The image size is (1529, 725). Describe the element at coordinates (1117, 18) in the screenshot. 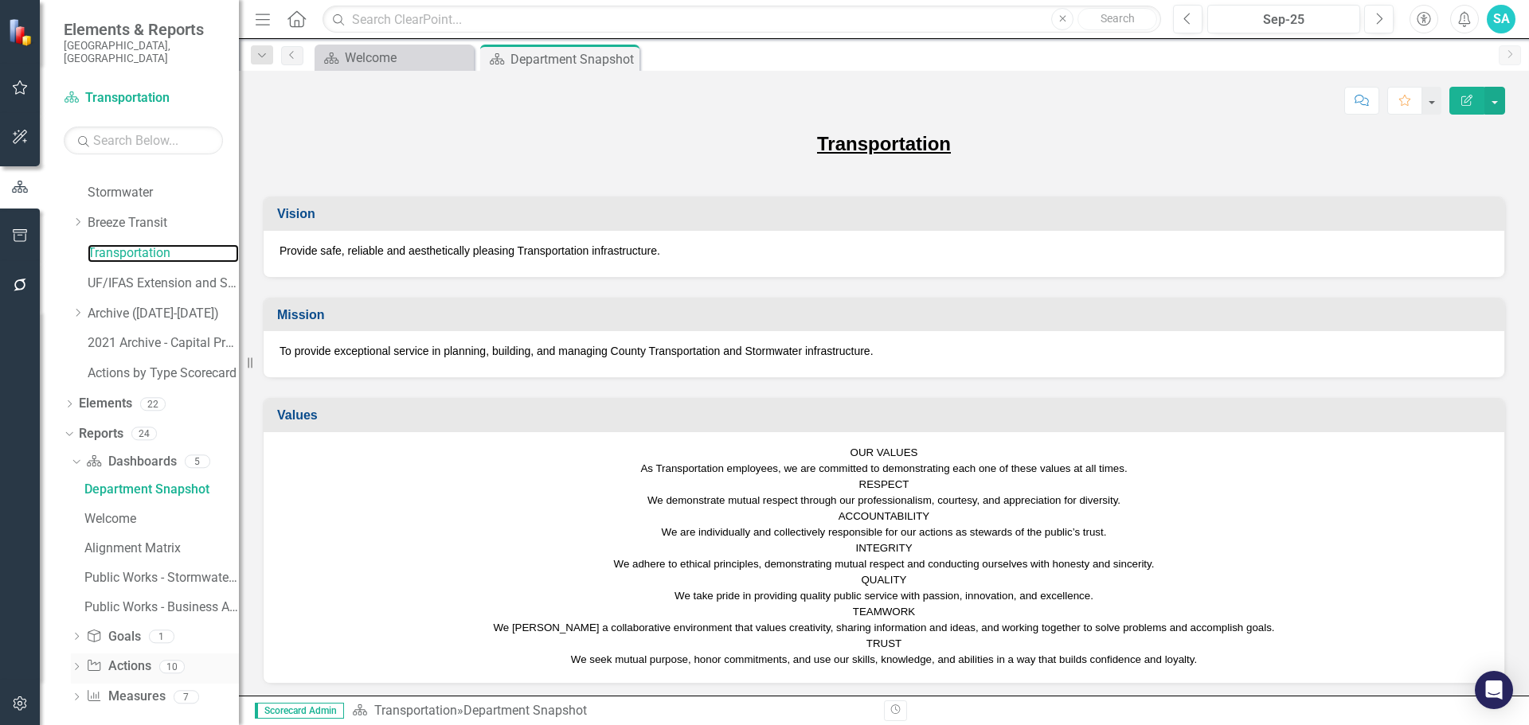

I see `span: Search` at that location.